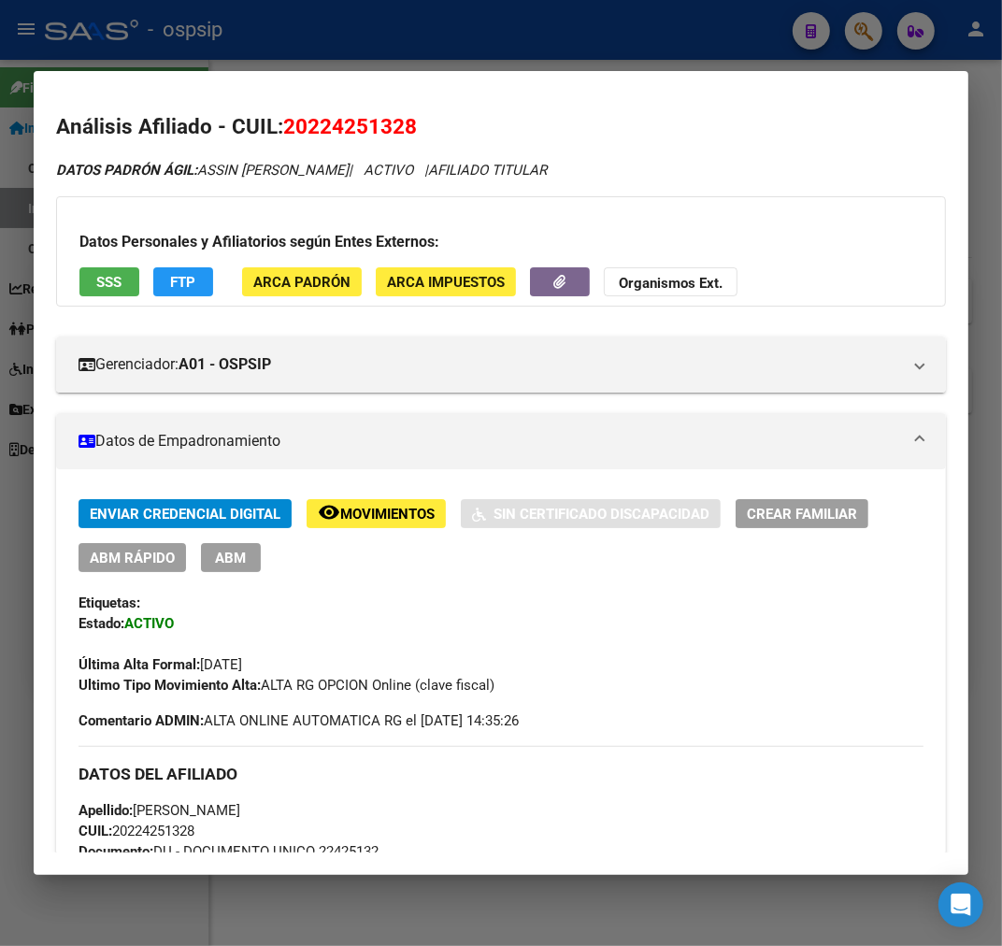  What do you see at coordinates (501, 774) in the screenshot?
I see `h3: DATOS DEL AFILIADO` at bounding box center [501, 774].